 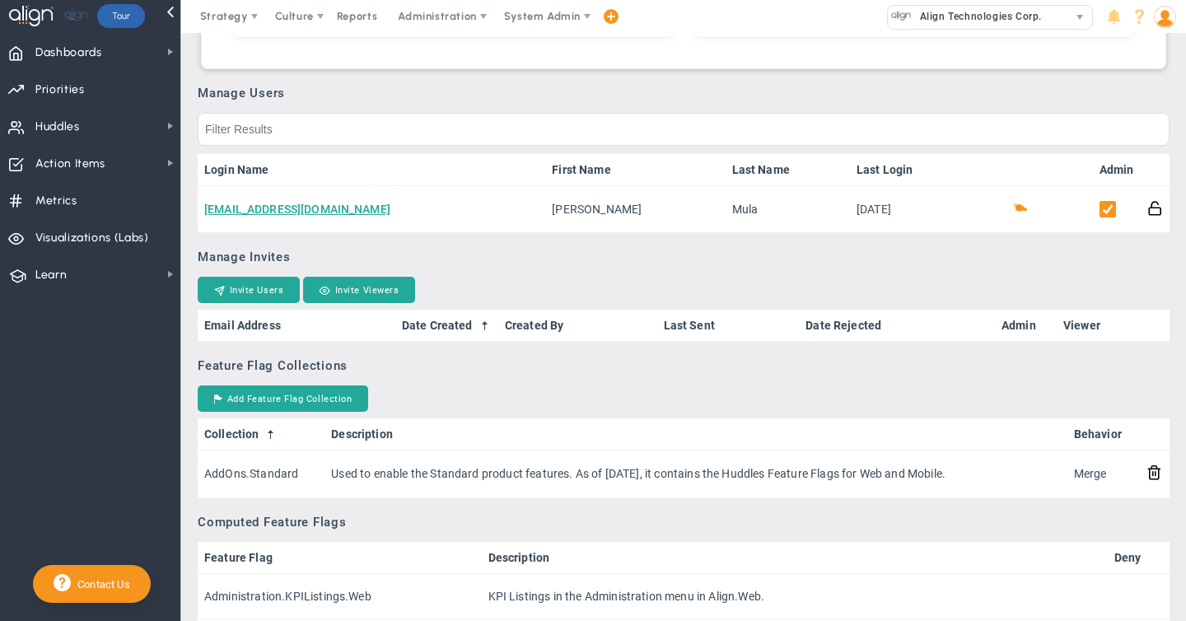 What do you see at coordinates (261, 434) in the screenshot?
I see `a: Collection` at bounding box center [261, 434].